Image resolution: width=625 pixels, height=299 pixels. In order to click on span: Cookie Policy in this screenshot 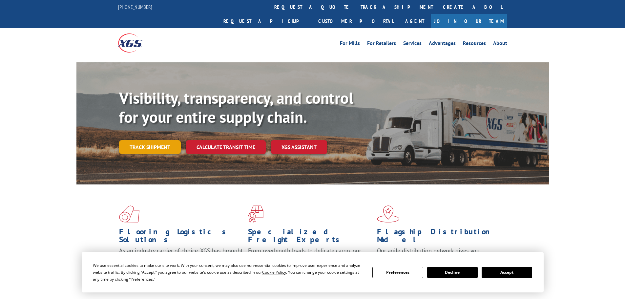, I will do `click(274, 272)`.